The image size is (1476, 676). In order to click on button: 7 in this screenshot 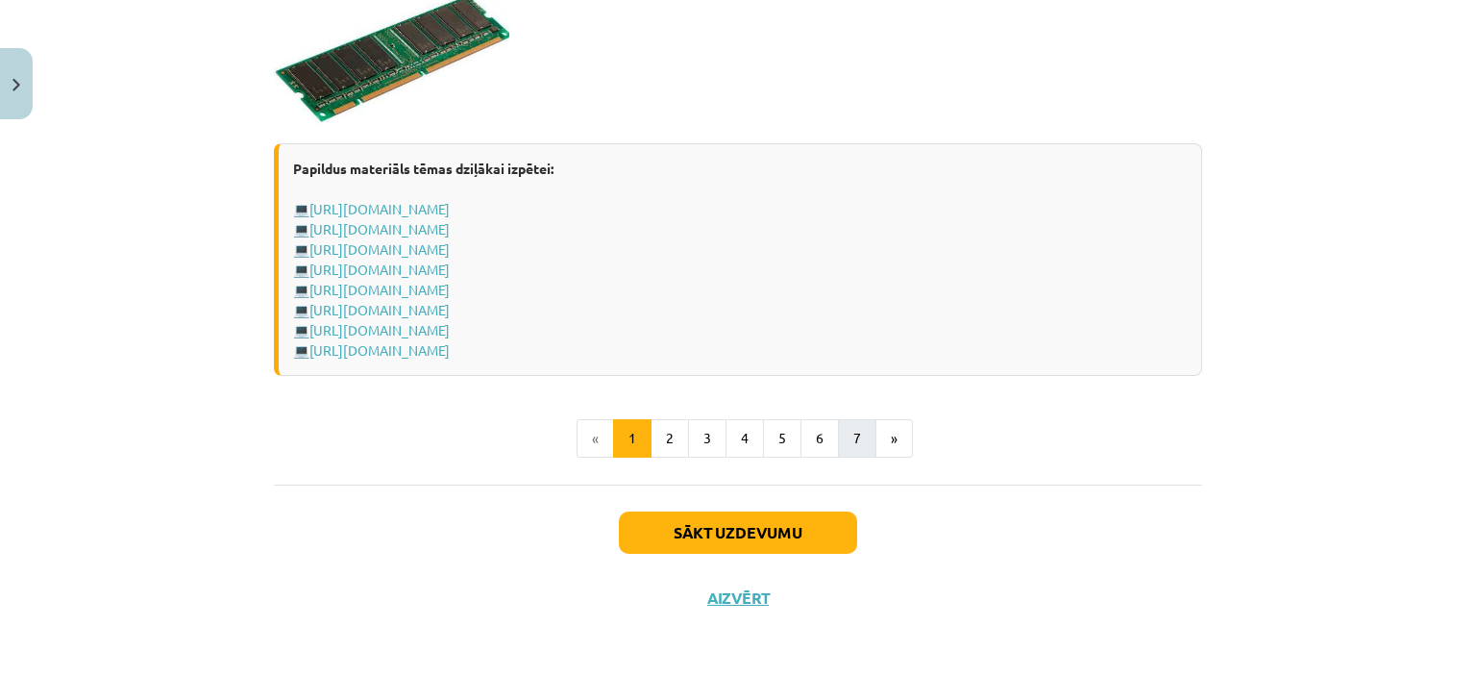, I will do `click(857, 438)`.